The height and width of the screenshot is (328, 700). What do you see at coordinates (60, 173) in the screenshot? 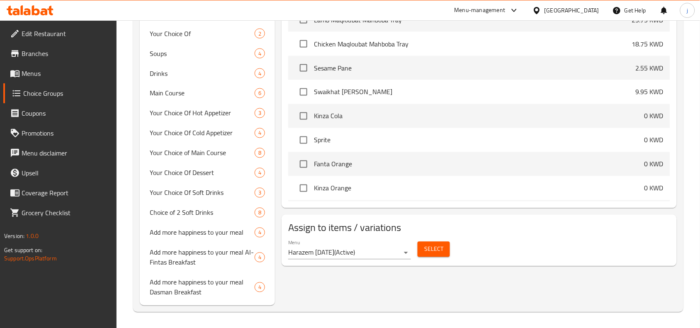
I see `a: Upsell` at bounding box center [60, 173].